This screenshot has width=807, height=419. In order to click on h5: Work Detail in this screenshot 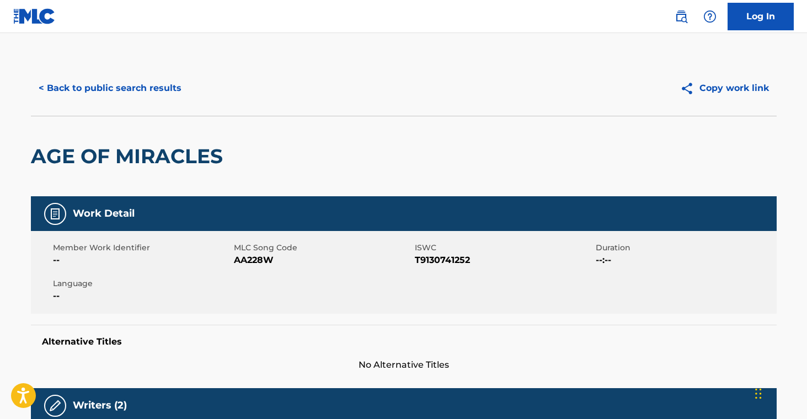, I will do `click(104, 213)`.